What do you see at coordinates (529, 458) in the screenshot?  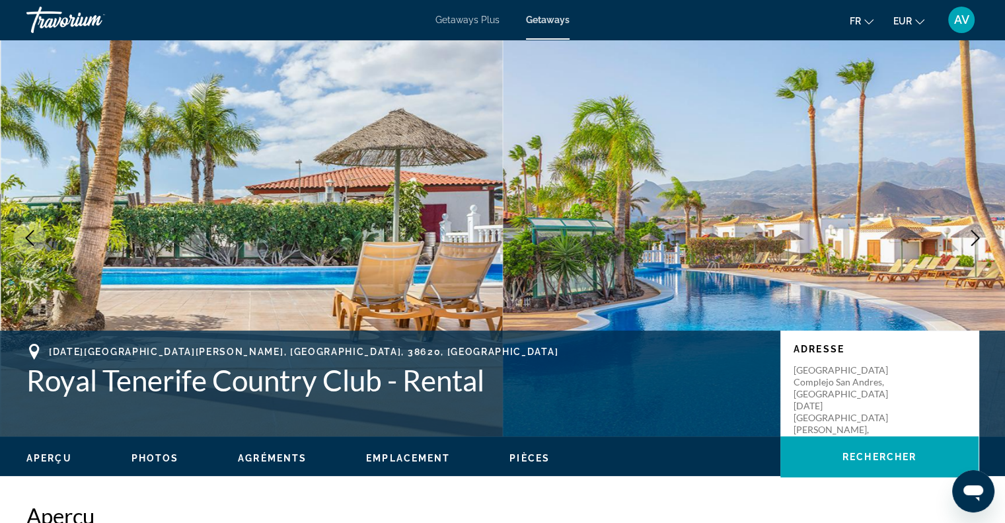 I see `button: Pièces` at bounding box center [529, 458].